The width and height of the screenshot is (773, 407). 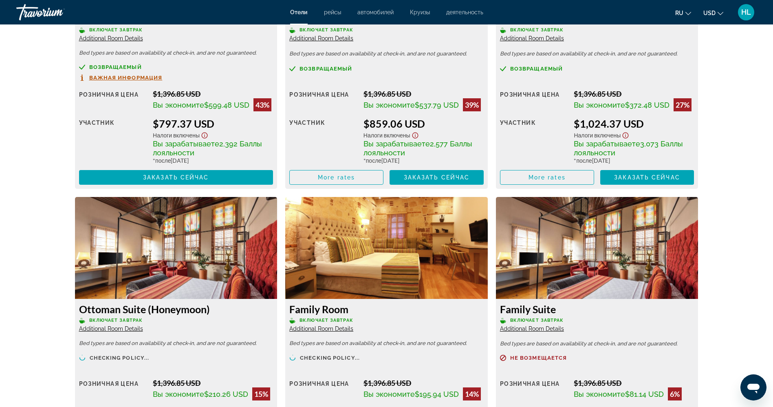 I want to click on div: 6%, so click(x=675, y=394).